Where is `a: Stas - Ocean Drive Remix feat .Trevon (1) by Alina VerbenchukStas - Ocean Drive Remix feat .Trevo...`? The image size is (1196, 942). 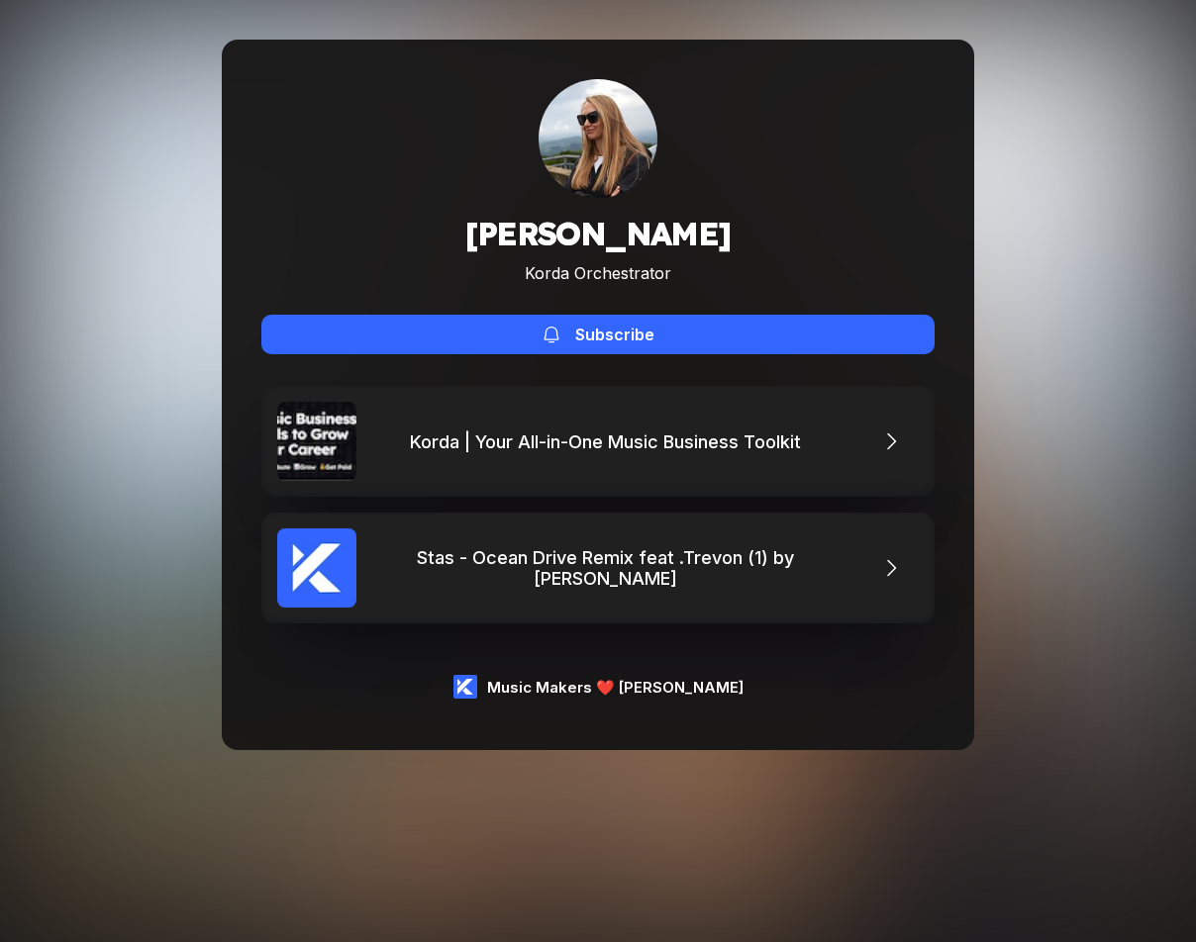 a: Stas - Ocean Drive Remix feat .Trevon (1) by Alina VerbenchukStas - Ocean Drive Remix feat .Trevo... is located at coordinates (598, 568).